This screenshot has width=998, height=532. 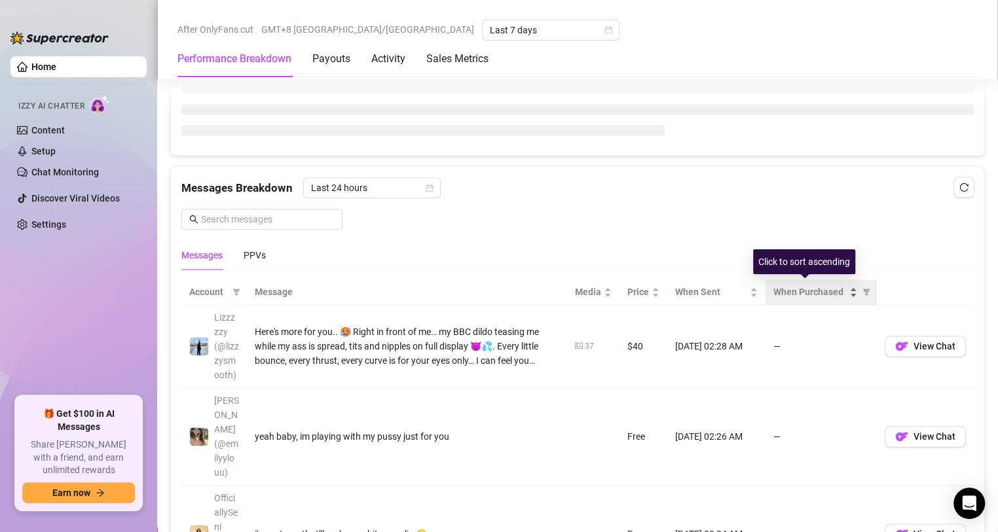 I want to click on span: search, so click(x=194, y=219).